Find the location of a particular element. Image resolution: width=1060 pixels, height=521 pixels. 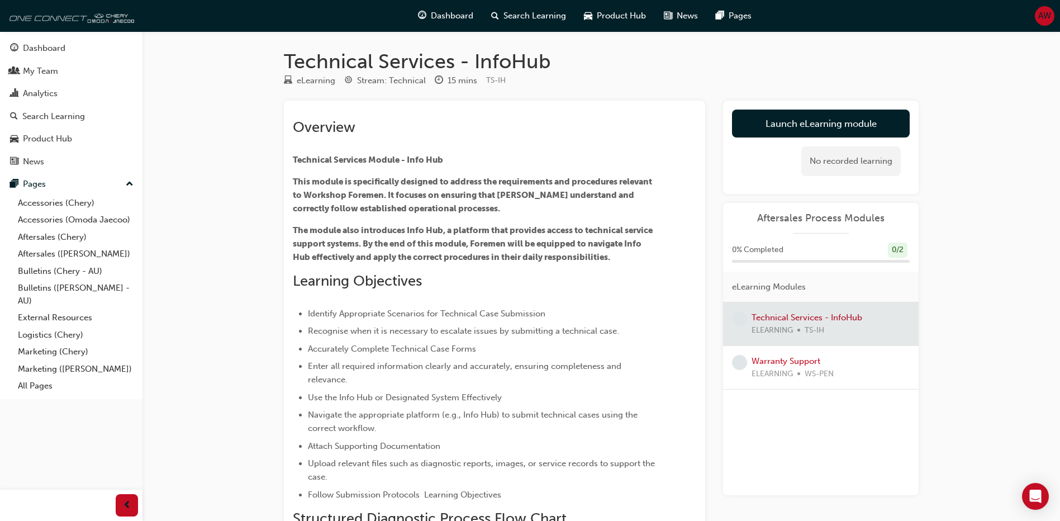

a: car-iconProduct Hub is located at coordinates (615, 16).